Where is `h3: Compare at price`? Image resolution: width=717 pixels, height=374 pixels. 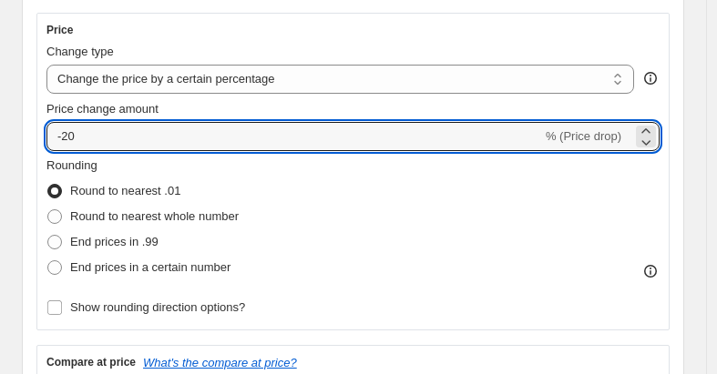
h3: Compare at price is located at coordinates (91, 362).